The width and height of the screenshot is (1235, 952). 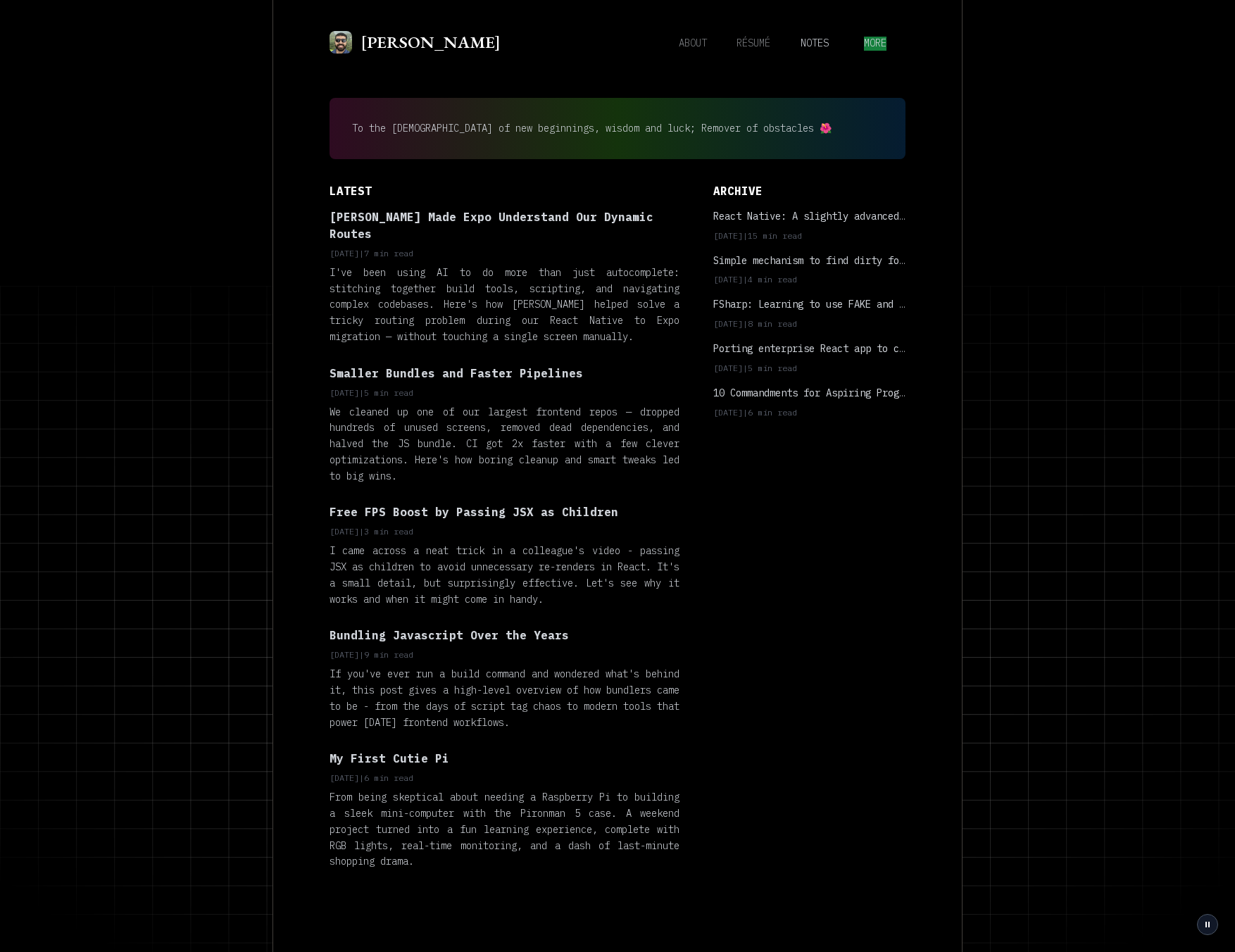 I want to click on h3: Archive, so click(x=809, y=191).